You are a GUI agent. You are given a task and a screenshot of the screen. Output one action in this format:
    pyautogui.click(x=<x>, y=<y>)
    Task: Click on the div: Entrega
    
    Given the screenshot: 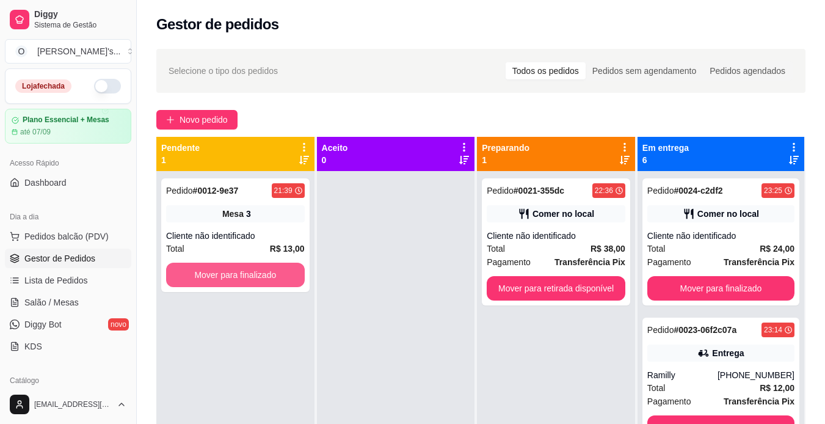 What is the action you would take?
    pyautogui.click(x=728, y=353)
    